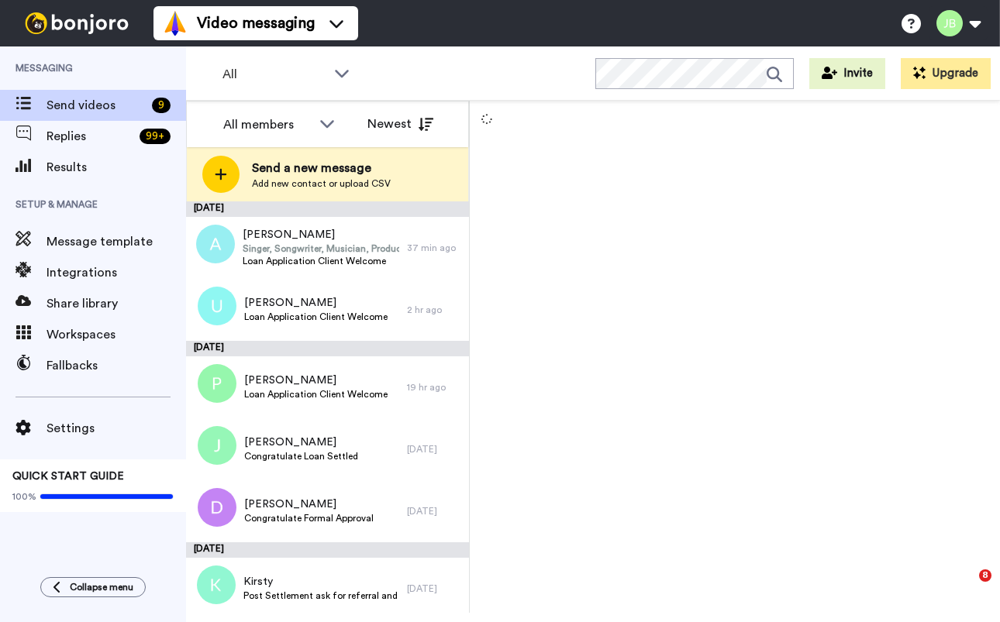 The width and height of the screenshot is (1000, 622). I want to click on span: Workspaces, so click(116, 335).